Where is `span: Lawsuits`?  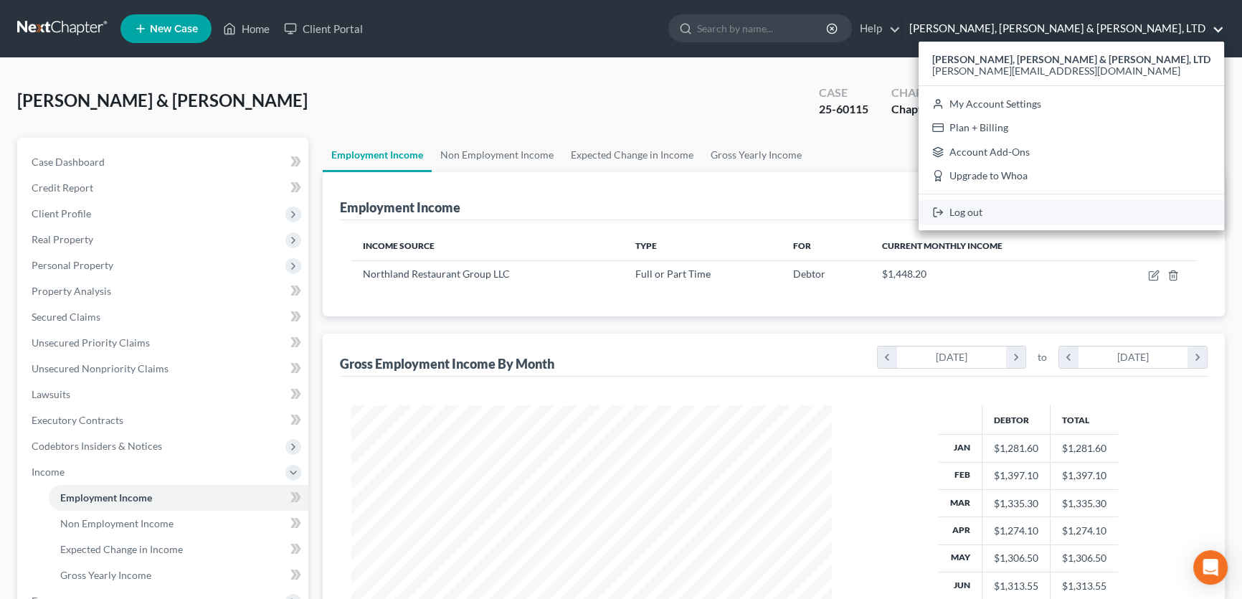 span: Lawsuits is located at coordinates (51, 394).